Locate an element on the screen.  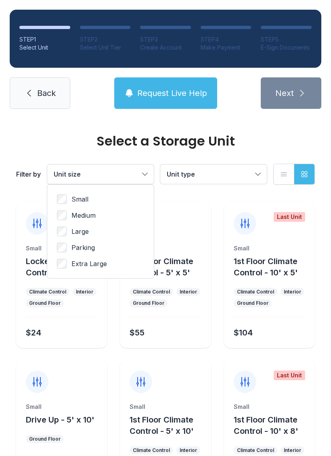
span: Extra Large is located at coordinates (89, 264).